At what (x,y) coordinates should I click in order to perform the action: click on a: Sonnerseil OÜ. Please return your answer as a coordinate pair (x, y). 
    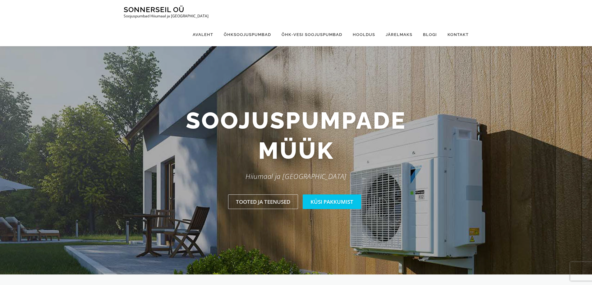
    Looking at the image, I should click on (154, 9).